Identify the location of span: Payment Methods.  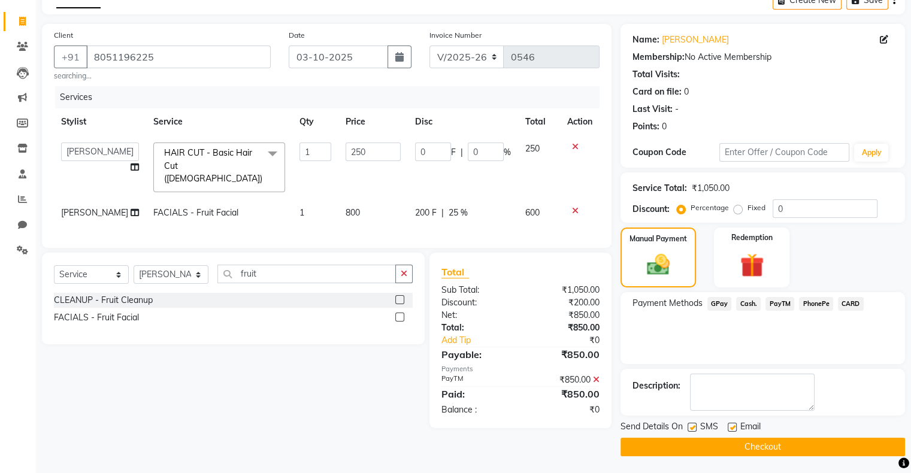
(667, 303).